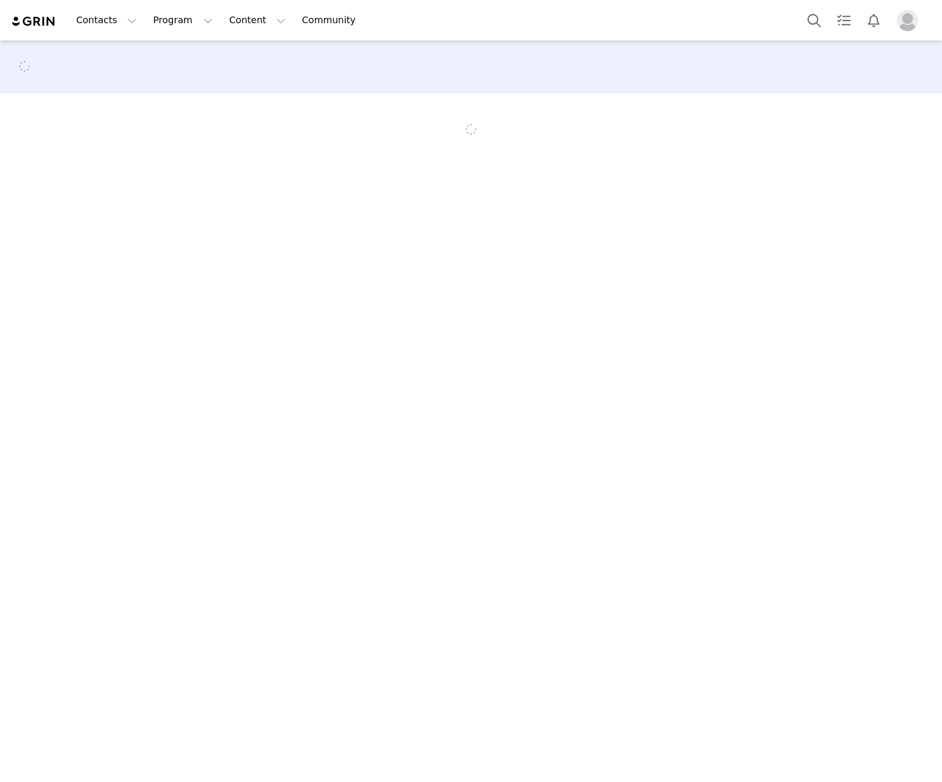 The image size is (942, 782). Describe the element at coordinates (257, 20) in the screenshot. I see `button: Content` at that location.